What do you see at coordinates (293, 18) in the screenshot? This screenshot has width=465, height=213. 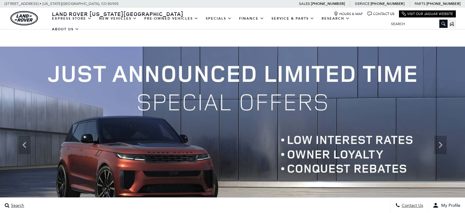 I see `a: Service & Parts` at bounding box center [293, 18].